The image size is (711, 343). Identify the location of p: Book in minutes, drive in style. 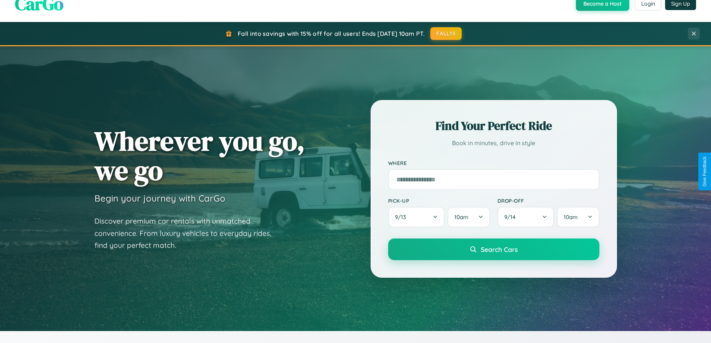
(494, 143).